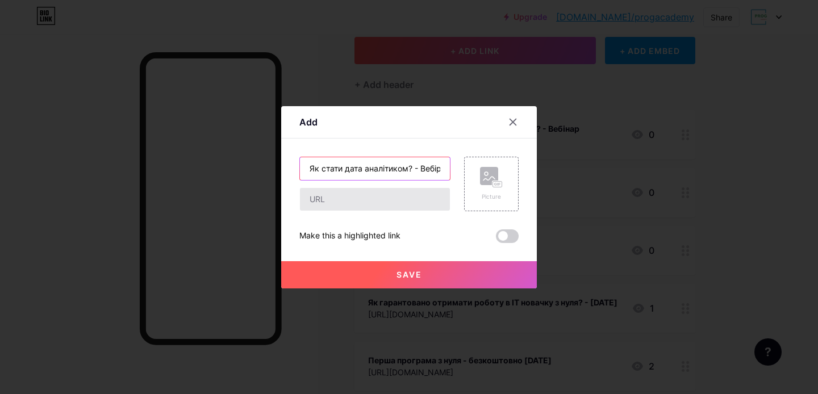  Describe the element at coordinates (375, 169) in the screenshot. I see `input: Title` at that location.